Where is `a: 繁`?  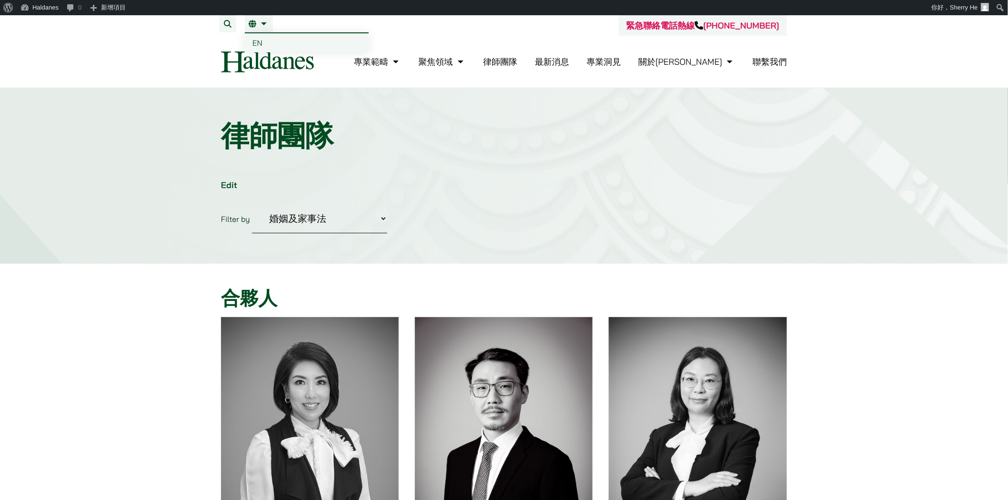
a: 繁 is located at coordinates (259, 24).